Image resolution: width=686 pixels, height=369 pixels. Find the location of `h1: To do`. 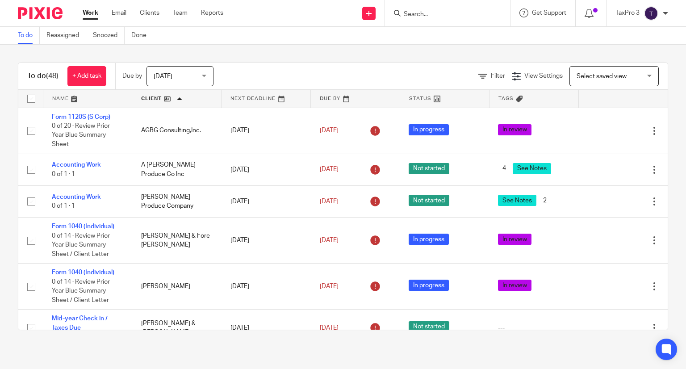

h1: To do is located at coordinates (43, 76).